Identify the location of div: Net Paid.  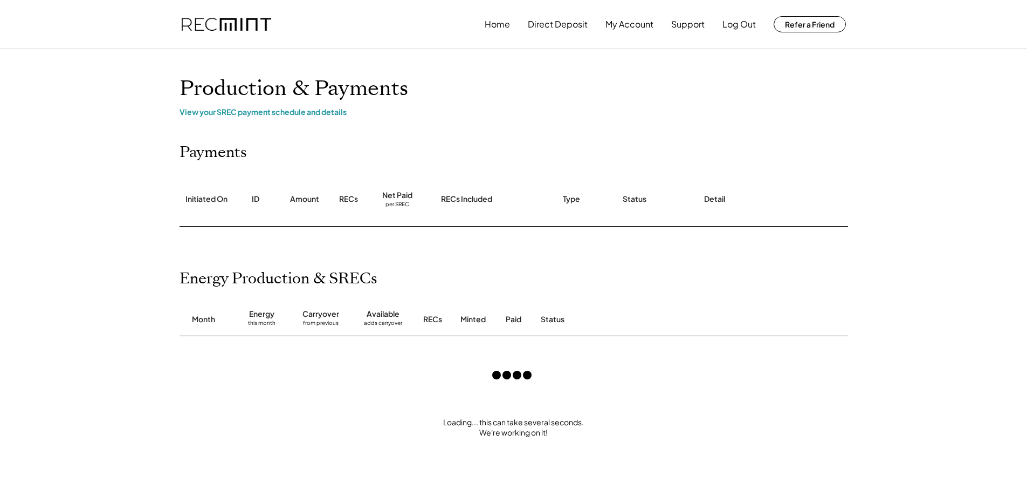
(397, 195).